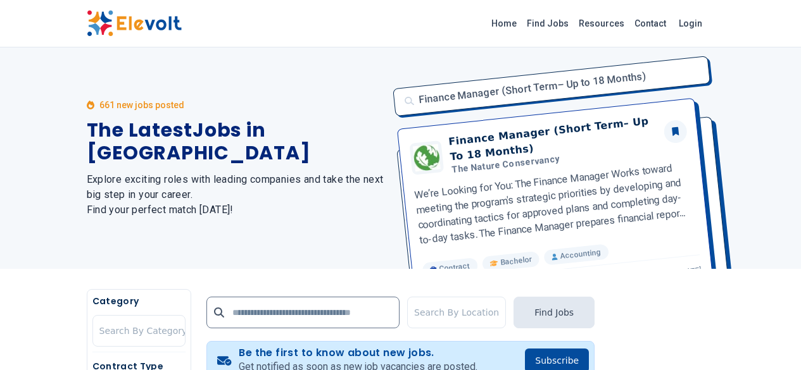  I want to click on a: Find Jobs, so click(548, 23).